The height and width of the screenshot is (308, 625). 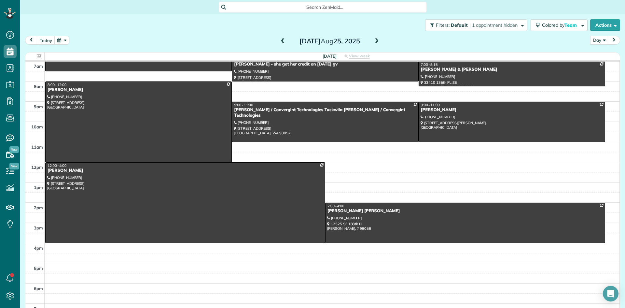 What do you see at coordinates (37, 127) in the screenshot?
I see `span: 10am` at bounding box center [37, 127].